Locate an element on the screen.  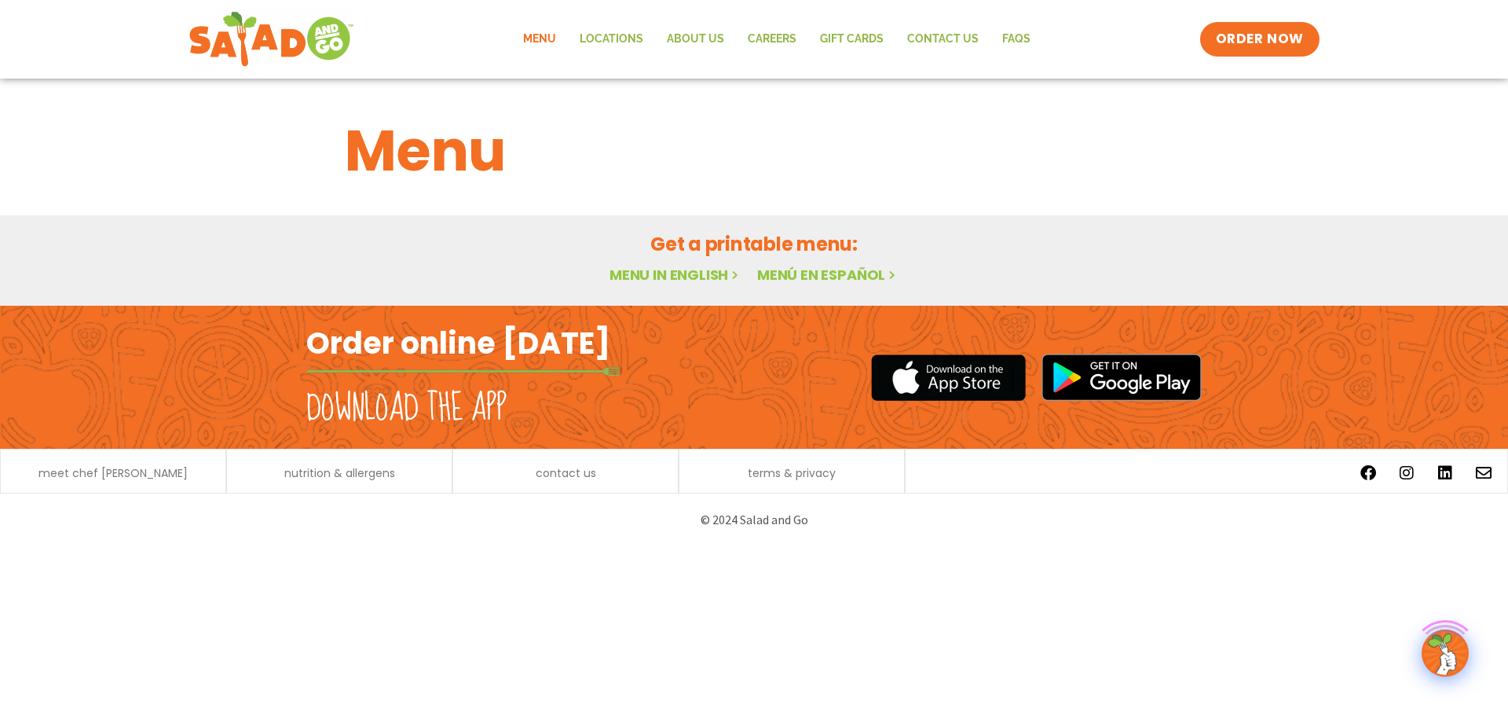
a: nutrition & allergens is located at coordinates (339, 473).